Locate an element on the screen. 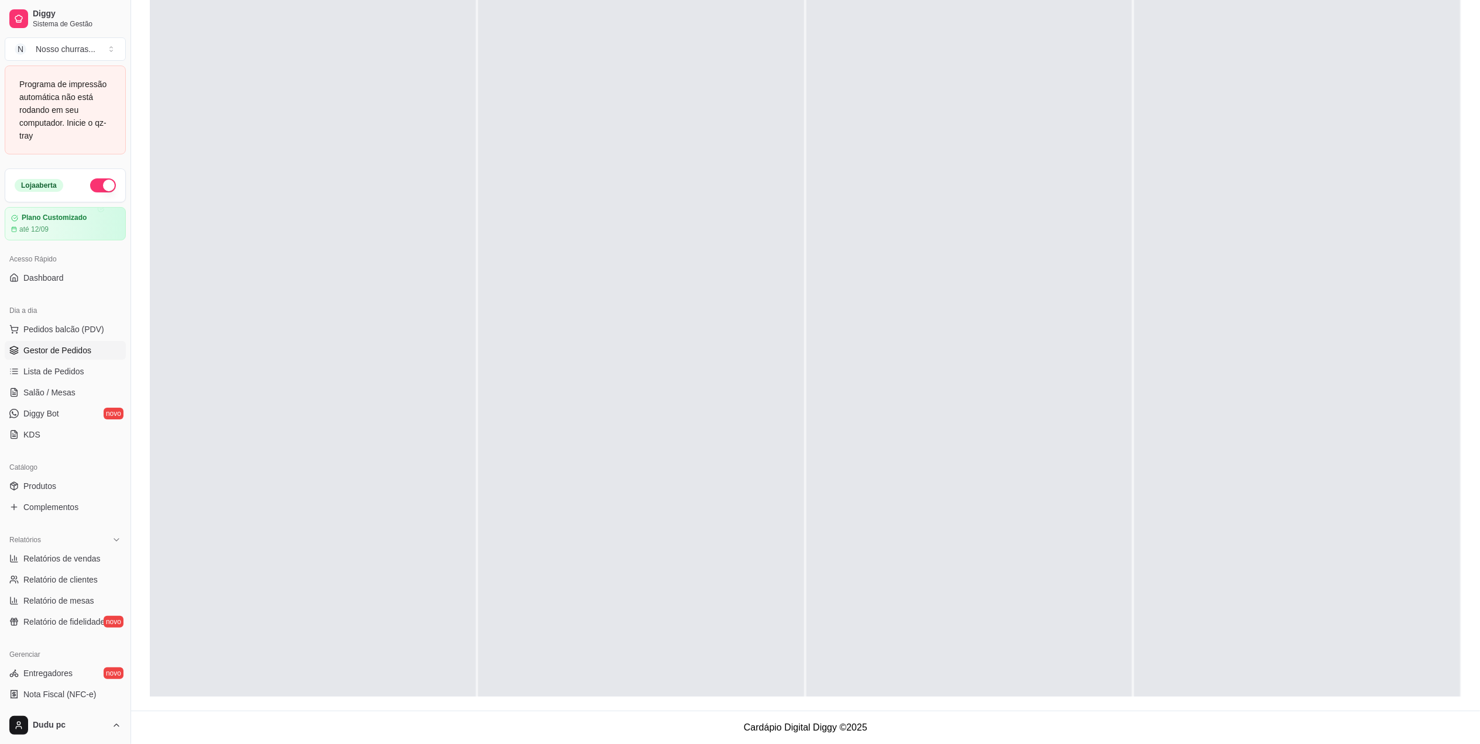  a: Dashboard is located at coordinates (65, 278).